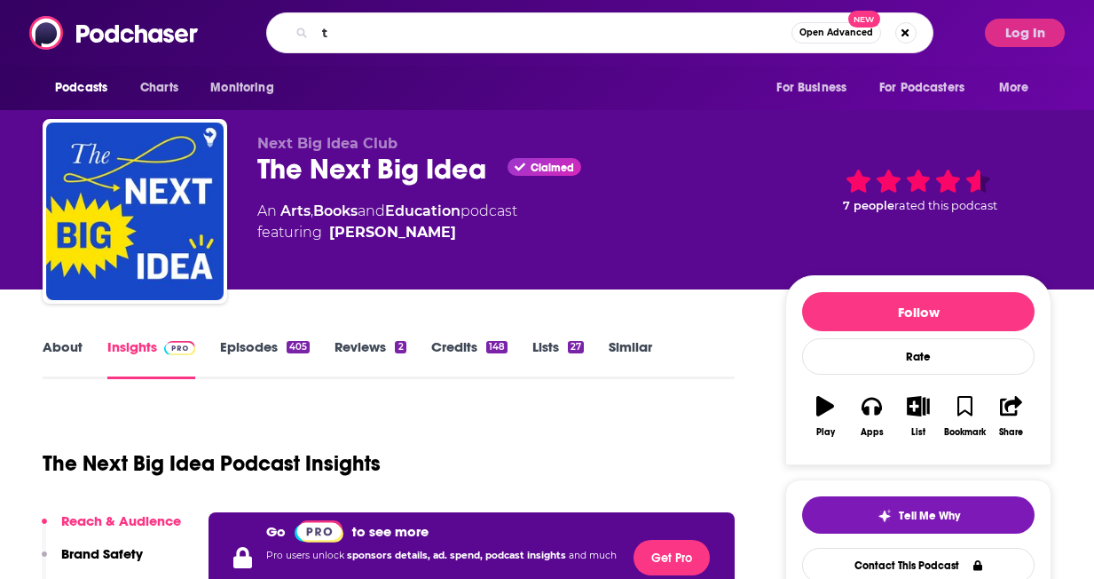 The height and width of the screenshot is (579, 1094). I want to click on span: Tell Me Why, so click(929, 516).